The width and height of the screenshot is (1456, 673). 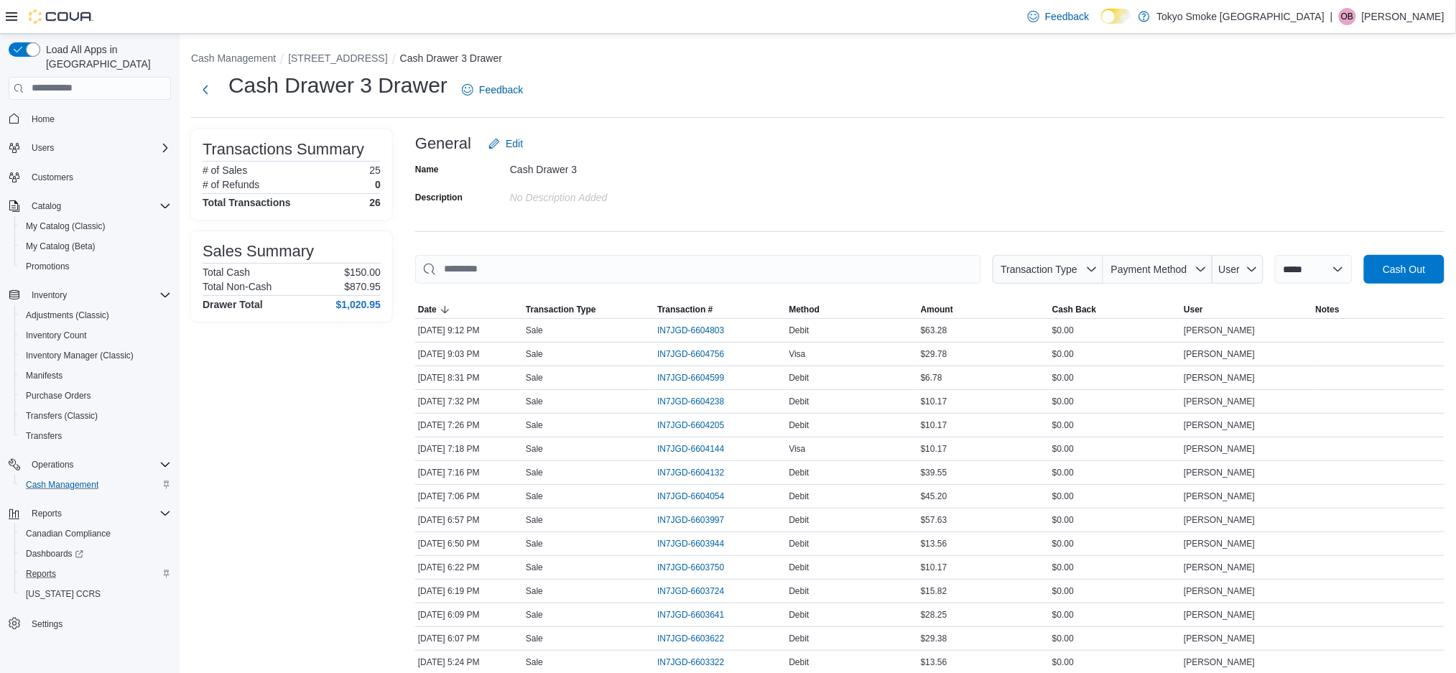 What do you see at coordinates (798, 354) in the screenshot?
I see `span: Visa` at bounding box center [798, 354].